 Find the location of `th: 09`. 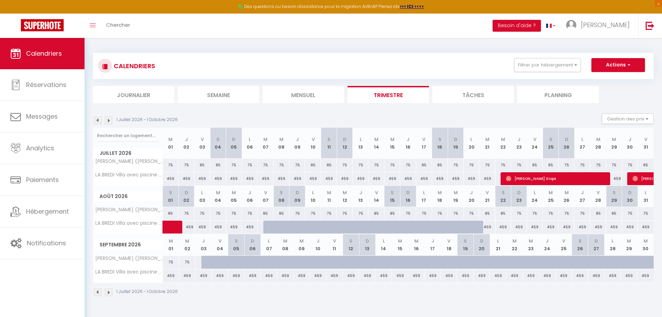

th: 09 is located at coordinates (302, 245).